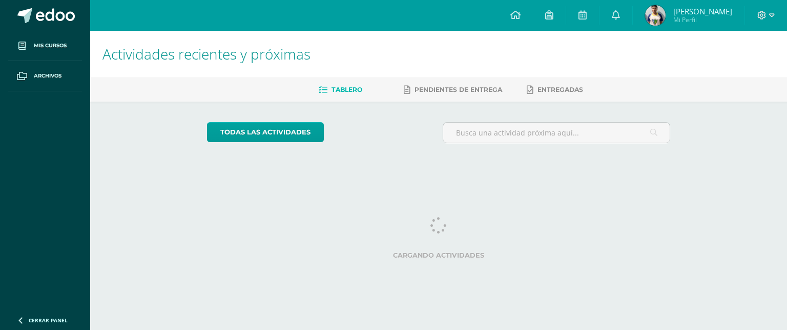 This screenshot has height=330, width=787. I want to click on a: todas las Actividades, so click(266, 132).